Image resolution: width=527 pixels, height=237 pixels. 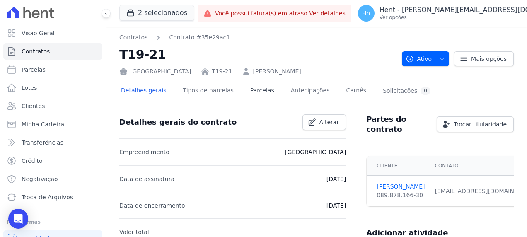 What do you see at coordinates (489, 59) in the screenshot?
I see `span: Mais opções` at bounding box center [489, 59].